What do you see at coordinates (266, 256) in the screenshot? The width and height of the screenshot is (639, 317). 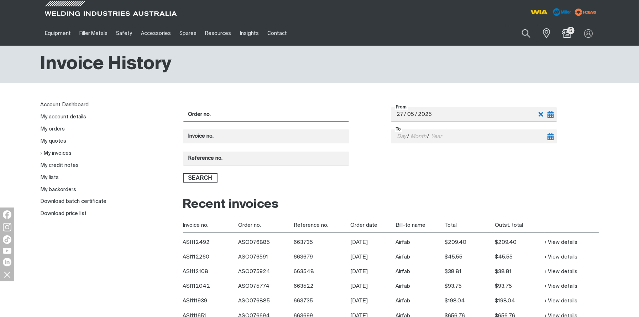 I see `td: ASO076591` at bounding box center [266, 256].